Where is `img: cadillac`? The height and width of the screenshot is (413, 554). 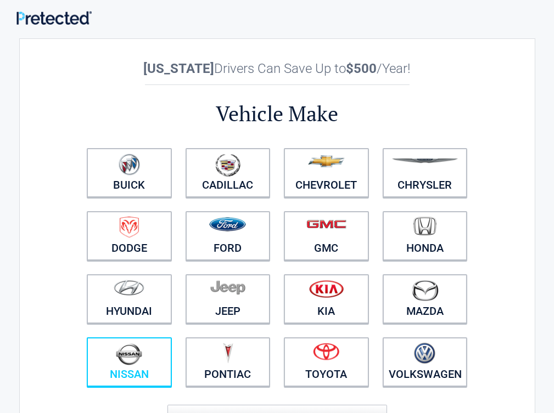
img: cadillac is located at coordinates (228, 165).